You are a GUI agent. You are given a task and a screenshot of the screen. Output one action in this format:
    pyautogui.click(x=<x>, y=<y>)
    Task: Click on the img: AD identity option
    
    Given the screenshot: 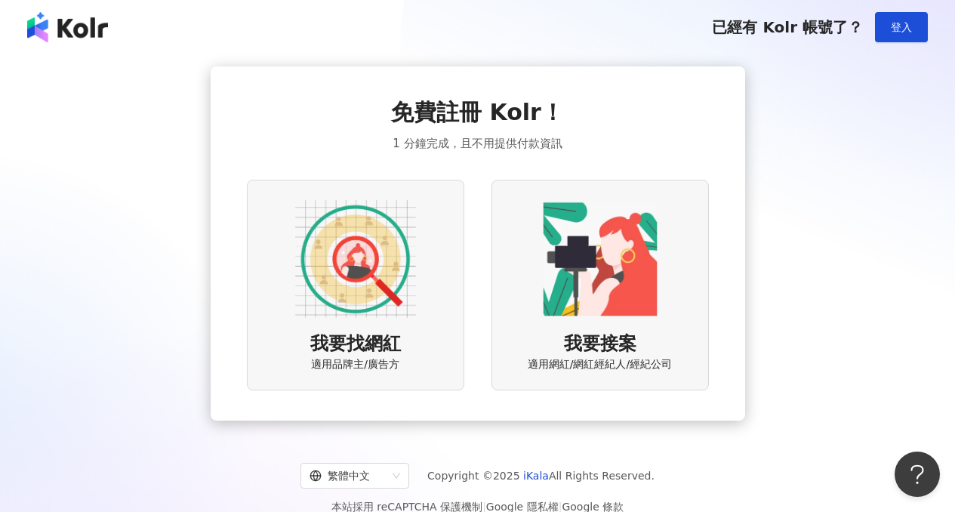 What is the action you would take?
    pyautogui.click(x=356, y=259)
    